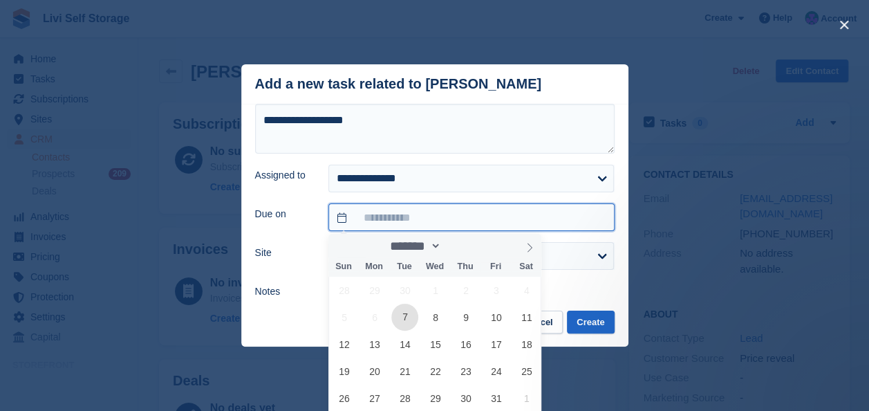 The image size is (869, 411). I want to click on span: October 11, 2025, so click(526, 317).